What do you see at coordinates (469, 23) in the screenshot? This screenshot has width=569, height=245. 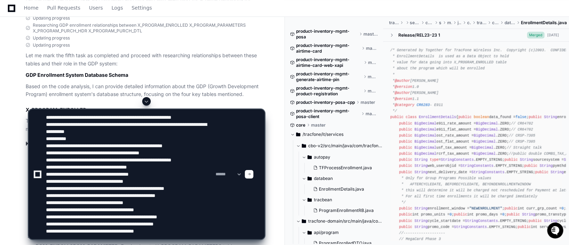 I see `span: com` at bounding box center [469, 23].